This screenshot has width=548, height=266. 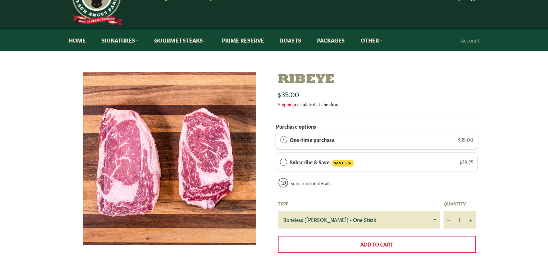 I want to click on button: Reduce item quantity by one, so click(x=449, y=220).